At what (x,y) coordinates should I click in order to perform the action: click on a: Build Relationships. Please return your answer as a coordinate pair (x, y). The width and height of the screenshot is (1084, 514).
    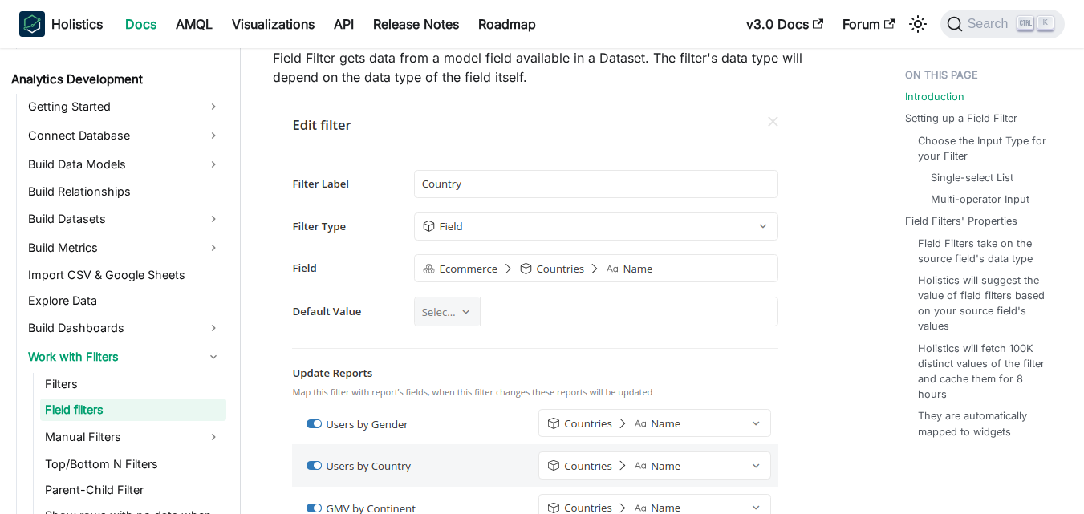
    Looking at the image, I should click on (124, 192).